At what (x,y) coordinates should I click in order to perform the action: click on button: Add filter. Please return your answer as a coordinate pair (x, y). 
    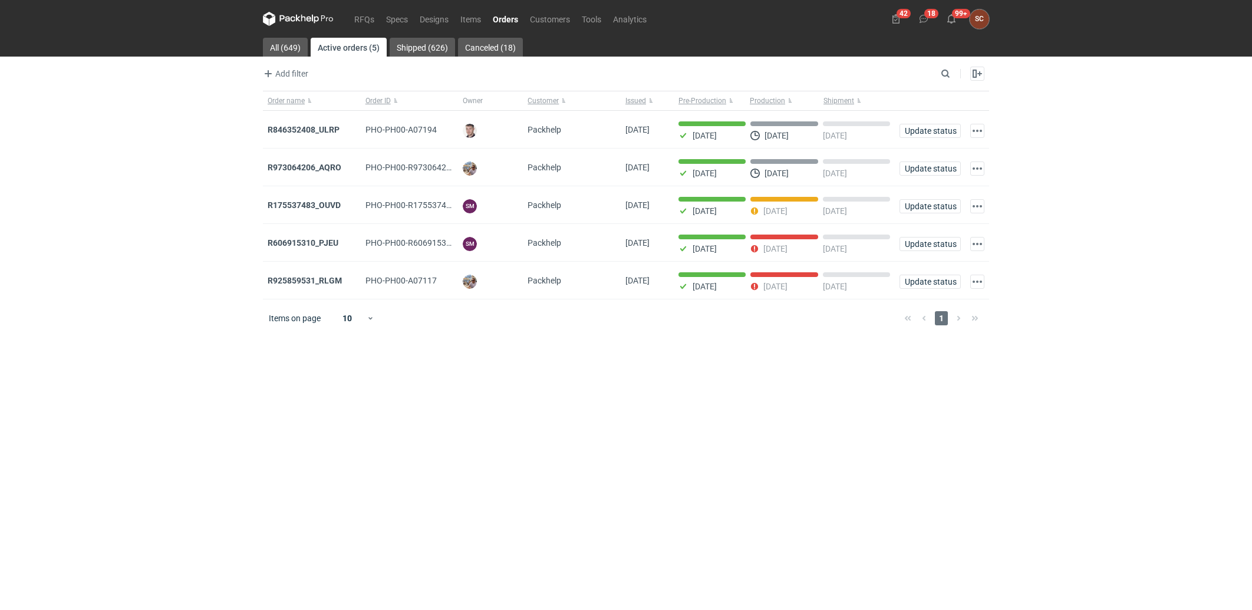
    Looking at the image, I should click on (285, 74).